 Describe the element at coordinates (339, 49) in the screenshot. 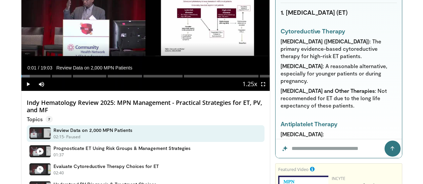

I see `li: : The primary evidence-based cytoreductive therapy for high-risk ET patients.` at that location.